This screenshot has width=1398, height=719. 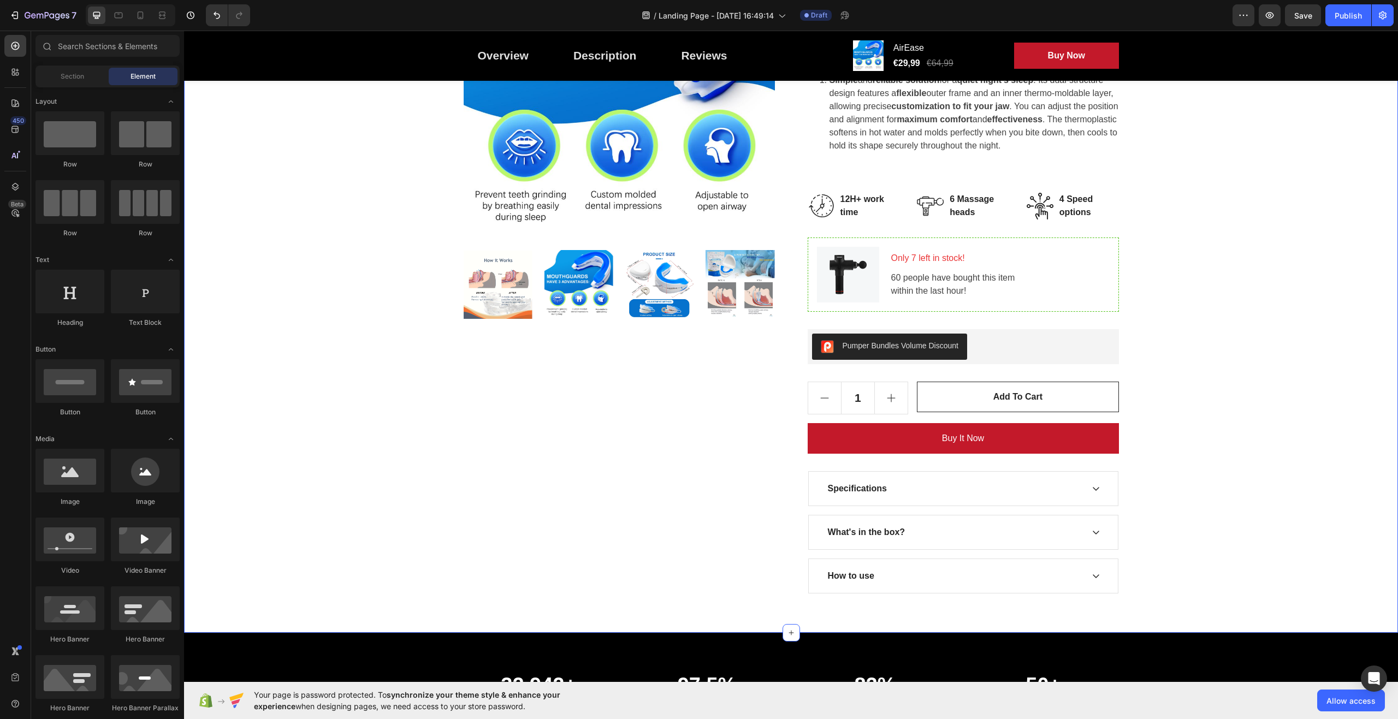 I want to click on img: CIumv63twf4CEAE=.png, so click(x=643, y=316).